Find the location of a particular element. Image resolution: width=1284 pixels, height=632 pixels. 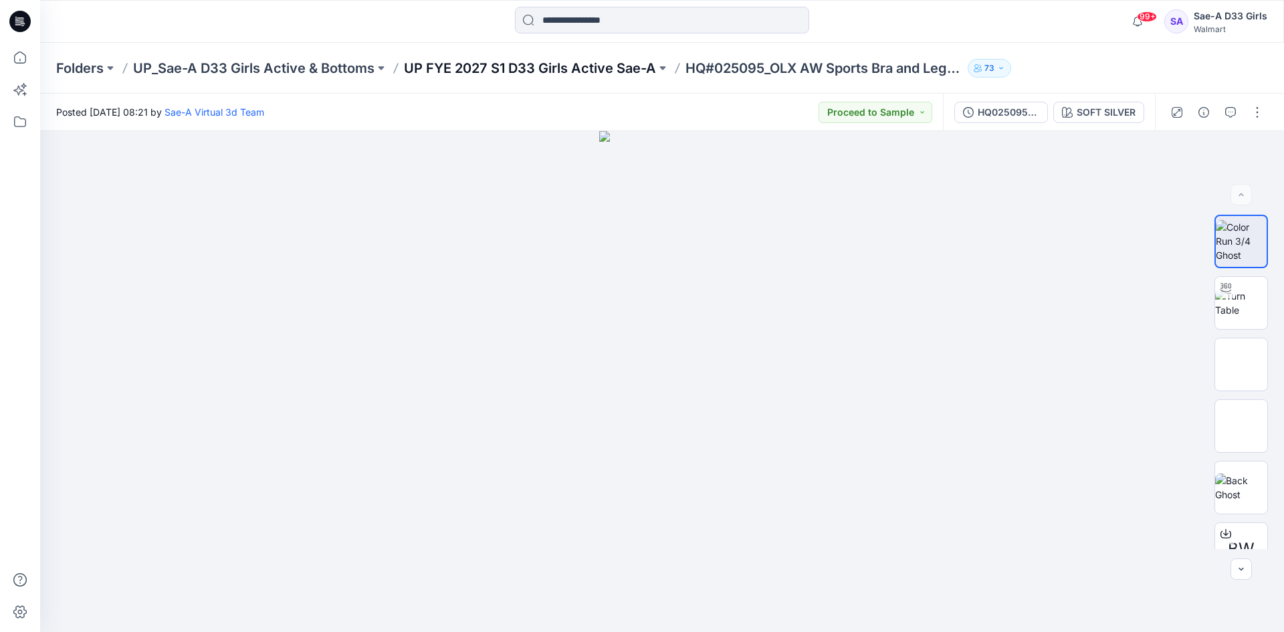

button: SOFT SILVER is located at coordinates (1098, 112).